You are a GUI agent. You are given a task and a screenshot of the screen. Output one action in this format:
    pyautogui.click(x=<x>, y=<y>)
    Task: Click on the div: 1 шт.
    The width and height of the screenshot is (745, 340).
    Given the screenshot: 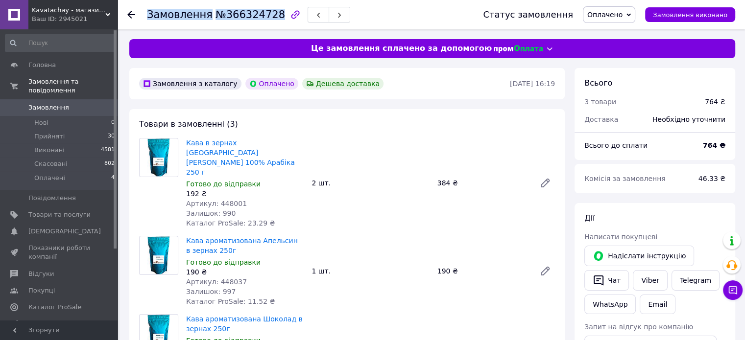 What is the action you would take?
    pyautogui.click(x=370, y=271)
    